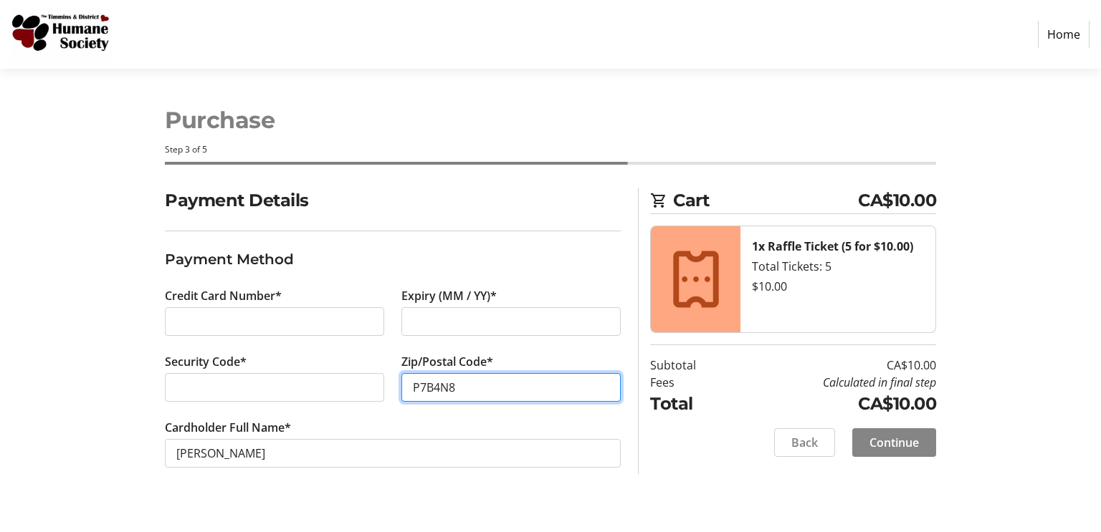  Describe the element at coordinates (832, 247) in the screenshot. I see `strong: 1x Raffle Ticket (5 for $10.00)` at that location.